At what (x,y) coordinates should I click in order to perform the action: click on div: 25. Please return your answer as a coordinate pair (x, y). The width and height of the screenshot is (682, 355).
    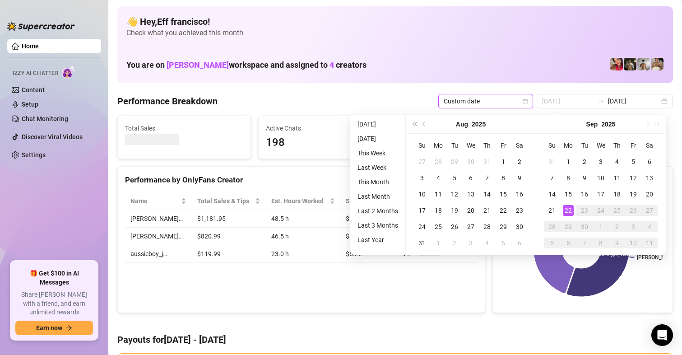
    Looking at the image, I should click on (617, 210).